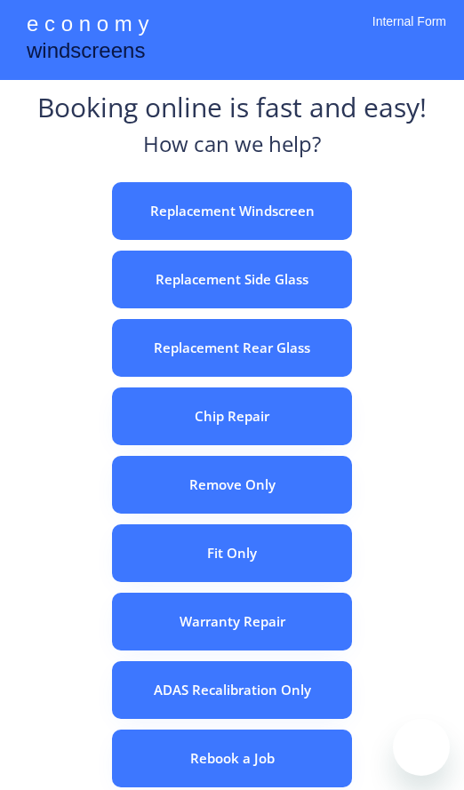  What do you see at coordinates (232, 279) in the screenshot?
I see `button: Replacement Side Glass` at bounding box center [232, 279].